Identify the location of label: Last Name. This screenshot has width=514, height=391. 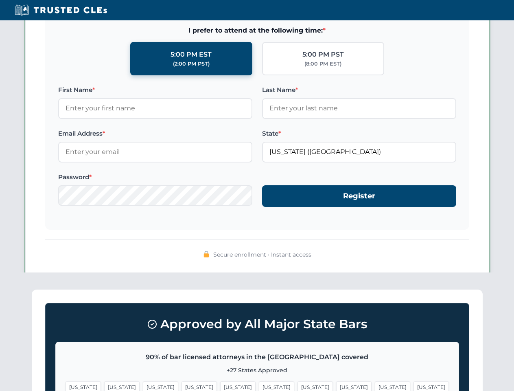
(359, 90).